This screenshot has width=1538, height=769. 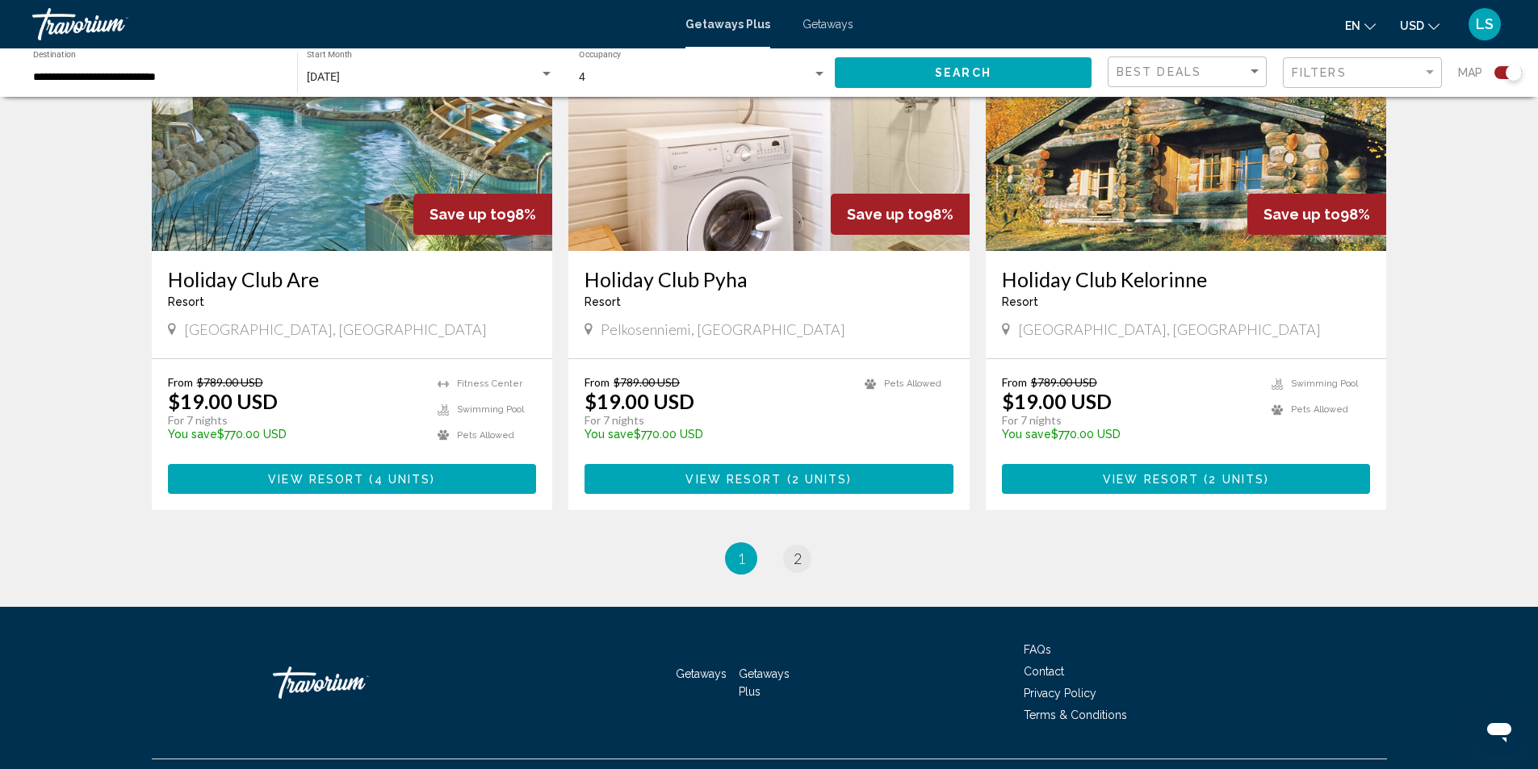 What do you see at coordinates (768, 279) in the screenshot?
I see `h3: Holiday Club Pyha` at bounding box center [768, 279].